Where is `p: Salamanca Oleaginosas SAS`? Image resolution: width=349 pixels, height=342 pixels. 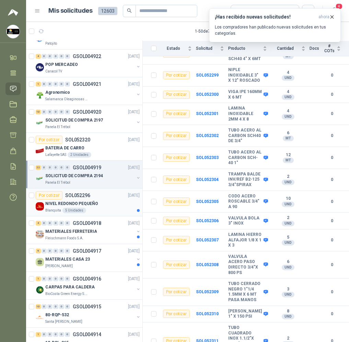 p: Salamanca Oleaginosas SAS is located at coordinates (67, 99).